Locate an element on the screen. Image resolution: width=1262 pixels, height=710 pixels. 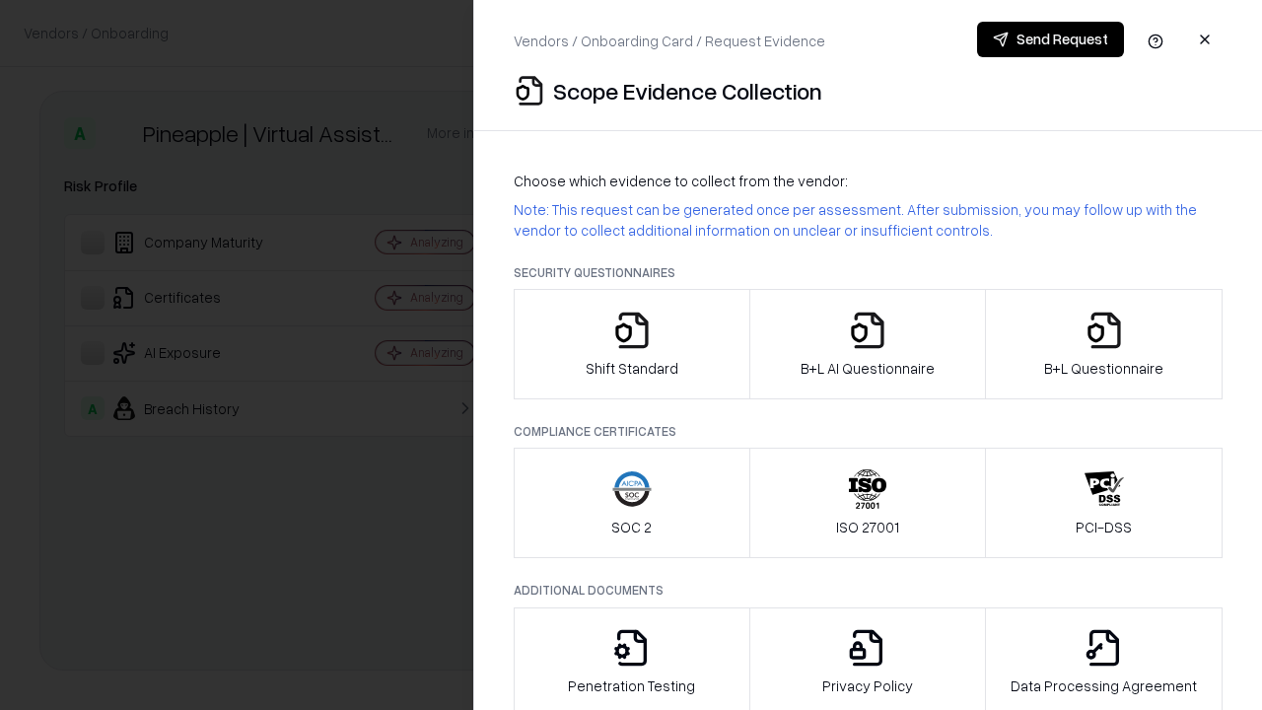
button: PCI-DSS is located at coordinates (1103, 503).